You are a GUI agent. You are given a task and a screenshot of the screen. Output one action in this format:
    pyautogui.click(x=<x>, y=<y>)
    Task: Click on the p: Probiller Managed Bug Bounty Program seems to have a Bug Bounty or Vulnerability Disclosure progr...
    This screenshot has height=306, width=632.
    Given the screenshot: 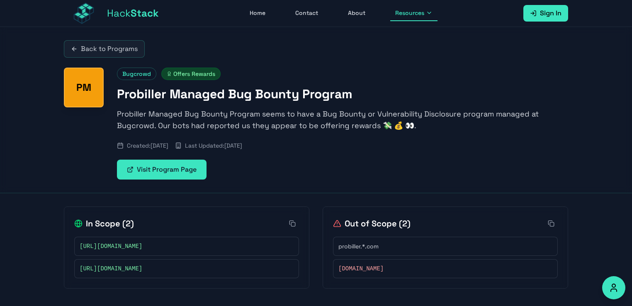 What is the action you would take?
    pyautogui.click(x=343, y=120)
    